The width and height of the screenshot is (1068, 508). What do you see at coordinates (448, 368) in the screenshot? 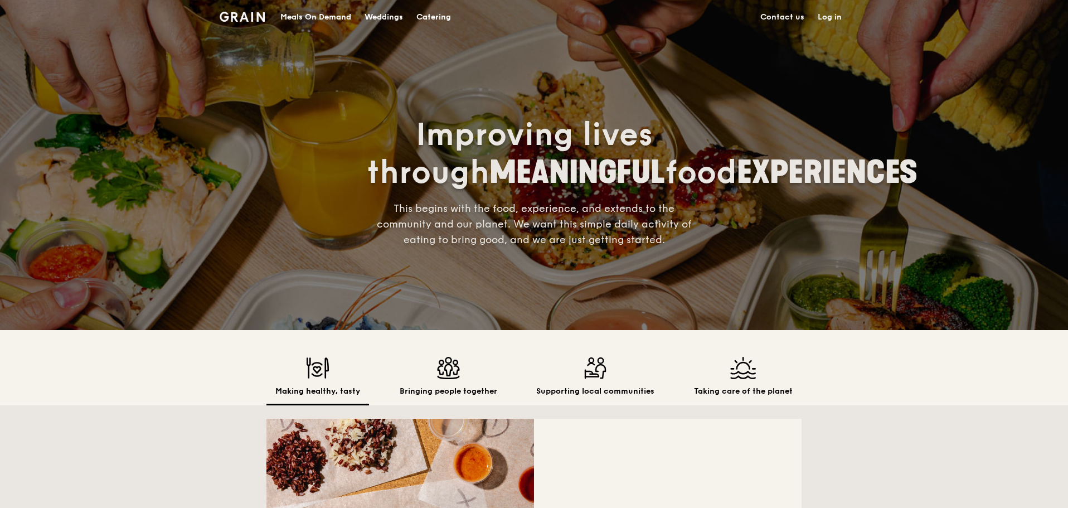
I see `img: Bringing people together` at bounding box center [448, 368].